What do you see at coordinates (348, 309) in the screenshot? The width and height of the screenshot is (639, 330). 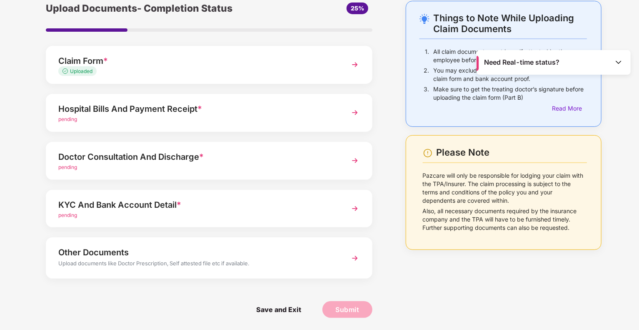 I see `button: Submit` at bounding box center [348, 309].